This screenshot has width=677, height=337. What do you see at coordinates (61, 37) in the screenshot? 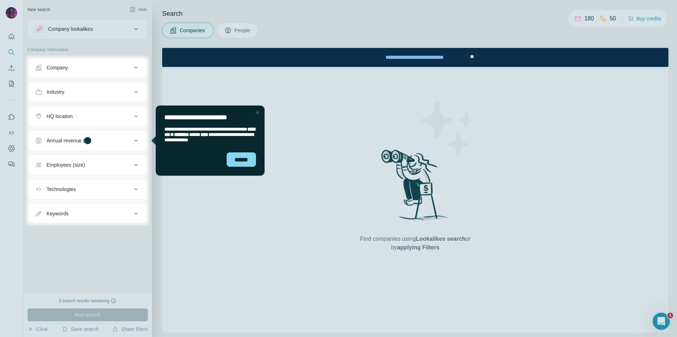
I see `div: entering tooltip` at bounding box center [61, 37].